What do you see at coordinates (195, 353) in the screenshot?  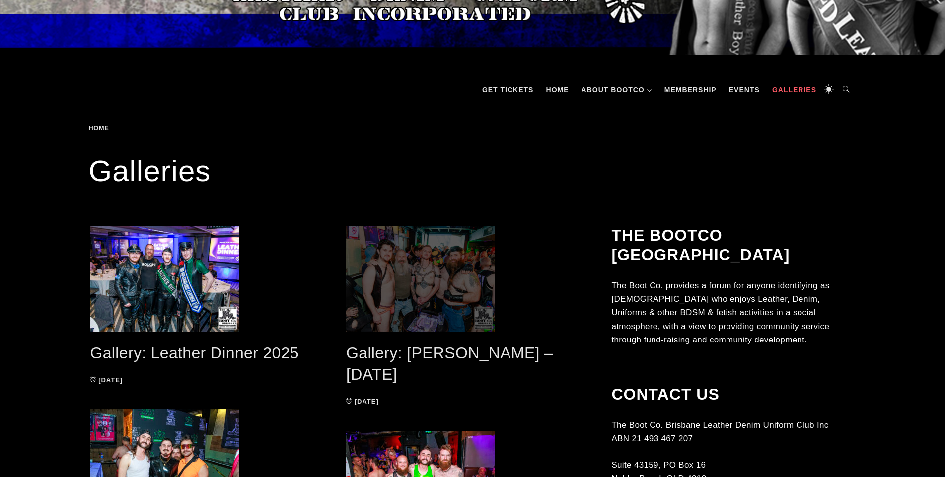 I see `a: Gallery: Leather Dinner 2025` at bounding box center [195, 353].